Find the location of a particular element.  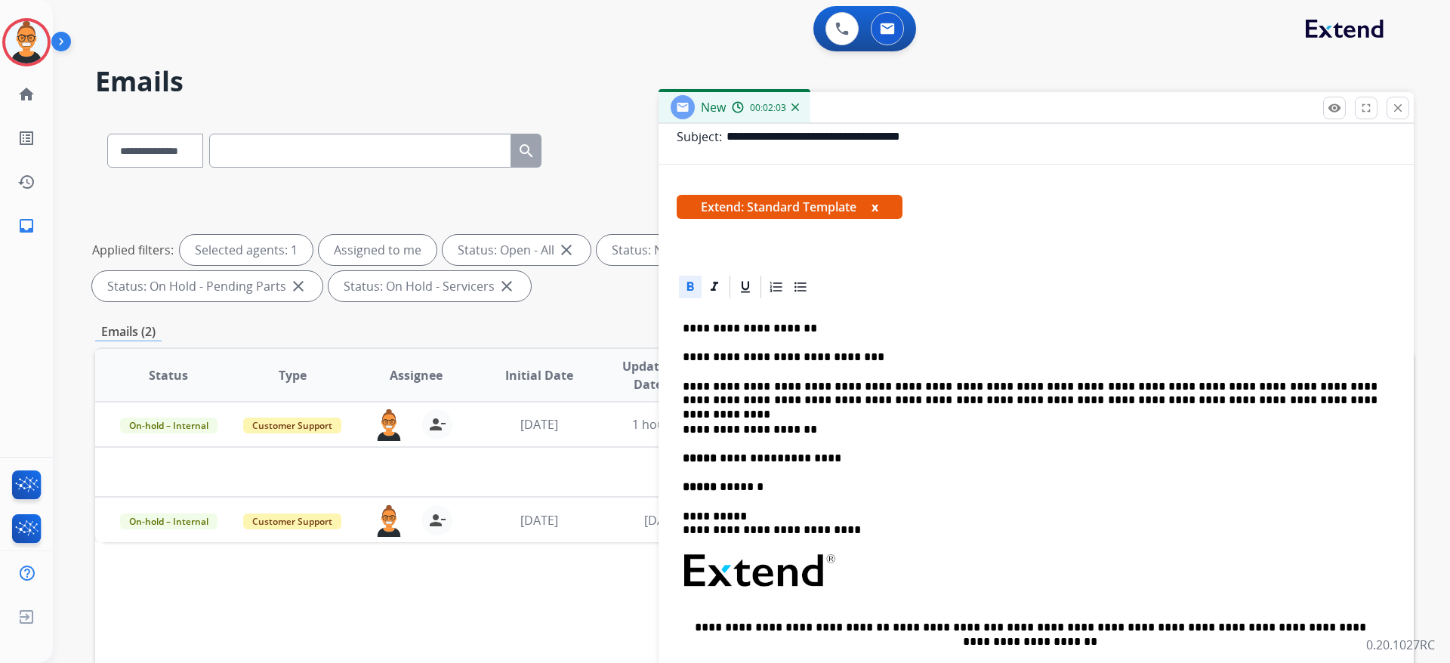

p: Emails (2) is located at coordinates (128, 332).